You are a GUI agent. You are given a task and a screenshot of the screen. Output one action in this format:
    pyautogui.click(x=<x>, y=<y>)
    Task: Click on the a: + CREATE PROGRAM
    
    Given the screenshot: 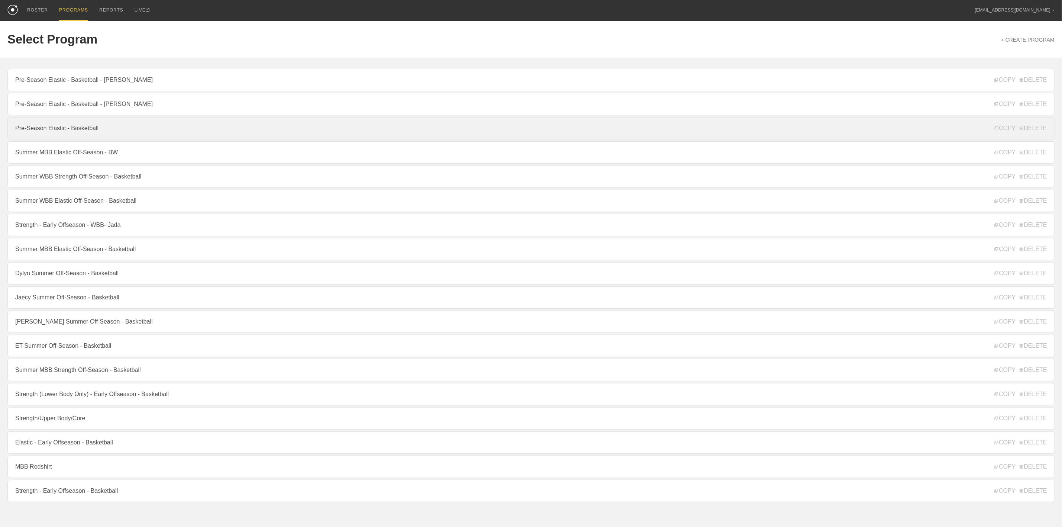 What is the action you would take?
    pyautogui.click(x=1028, y=40)
    